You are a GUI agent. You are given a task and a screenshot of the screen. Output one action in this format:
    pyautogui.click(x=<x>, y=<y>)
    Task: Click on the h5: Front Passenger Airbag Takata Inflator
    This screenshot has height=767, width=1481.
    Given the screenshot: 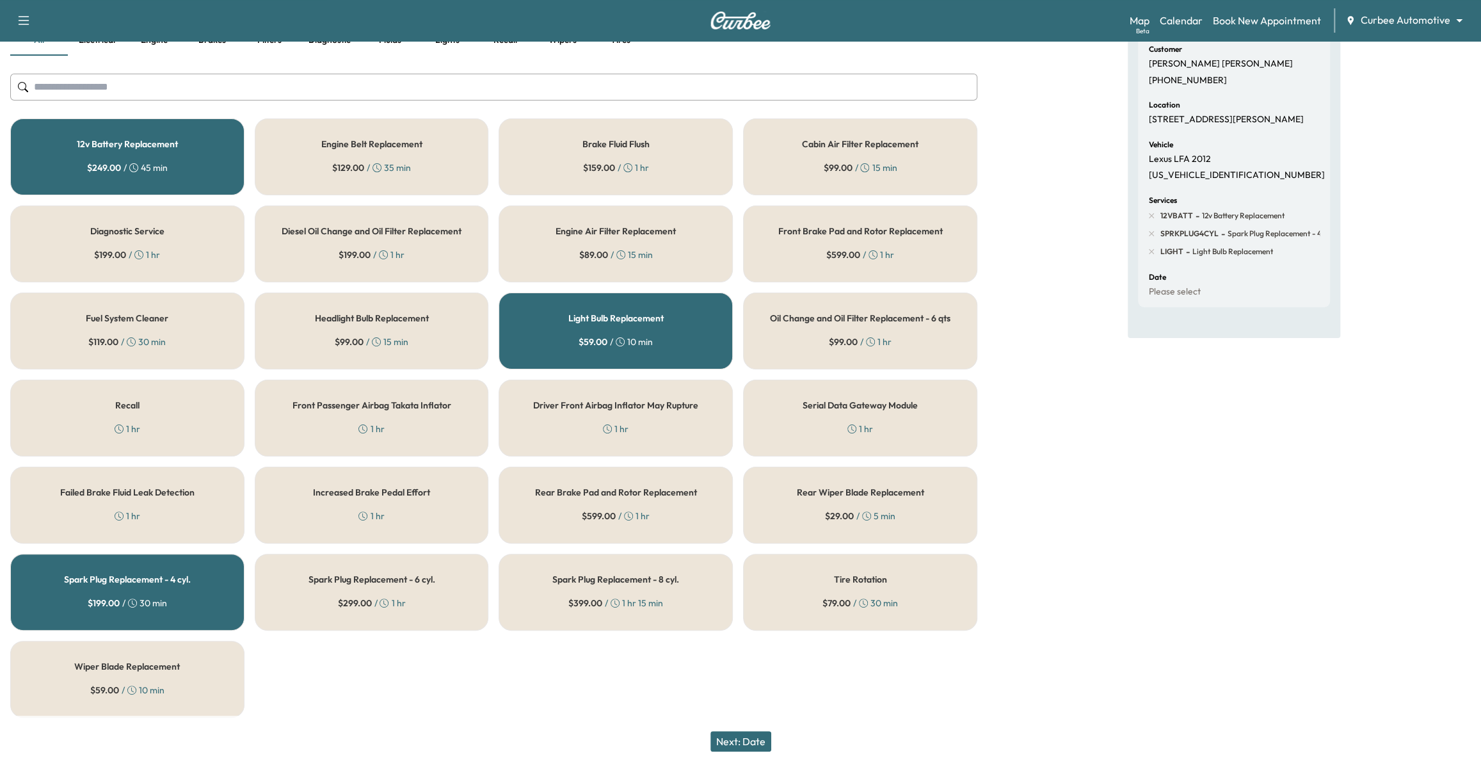 What is the action you would take?
    pyautogui.click(x=371, y=405)
    